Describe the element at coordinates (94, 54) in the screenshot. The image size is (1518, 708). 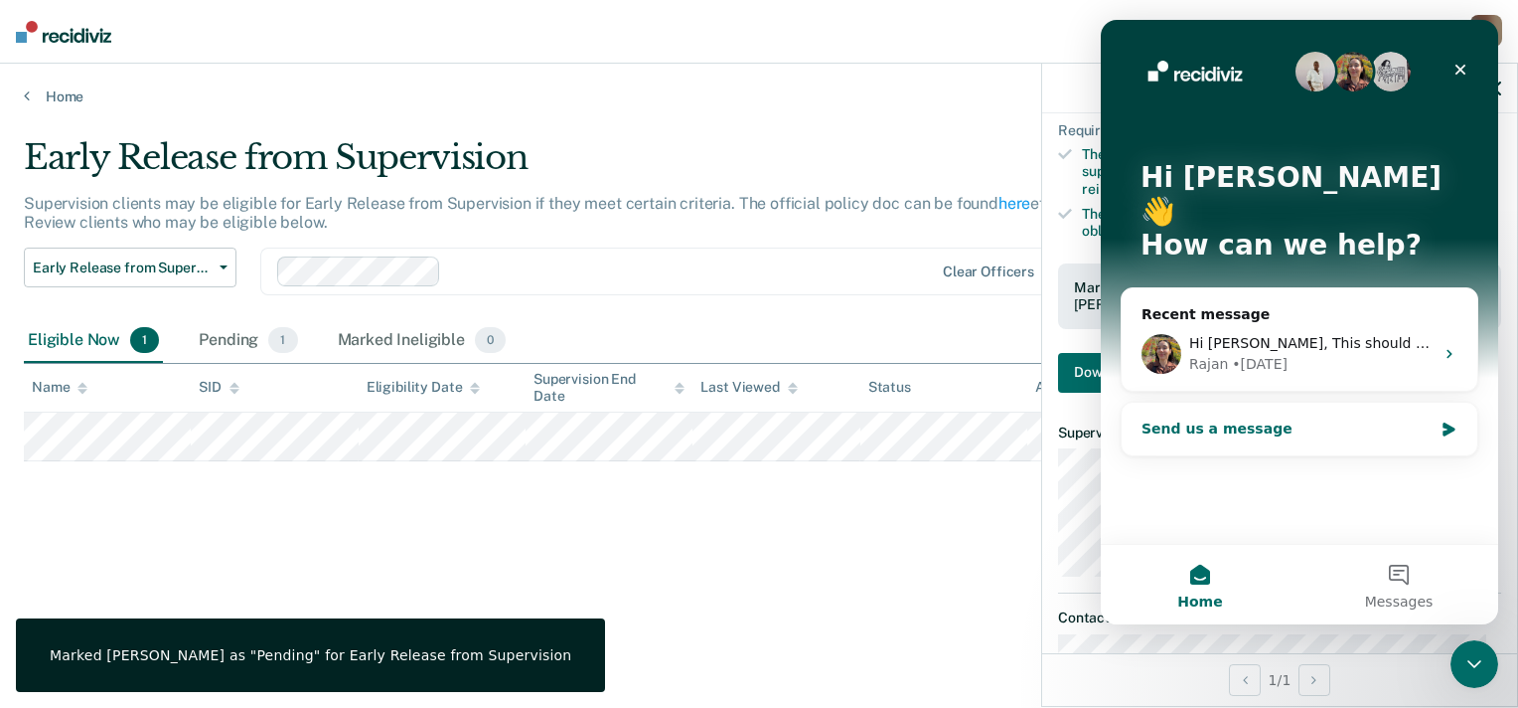
I see `img: logo` at that location.